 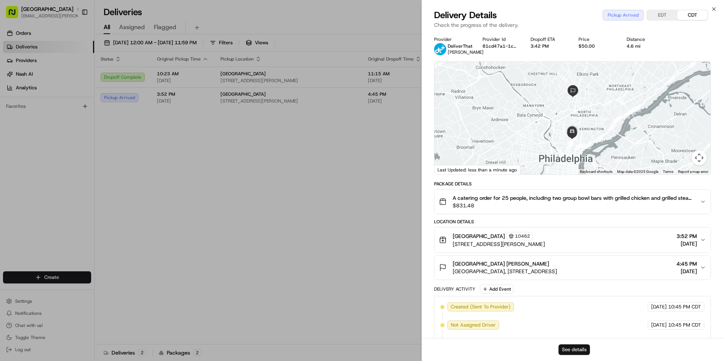 I want to click on div: Provider Id, so click(x=500, y=39).